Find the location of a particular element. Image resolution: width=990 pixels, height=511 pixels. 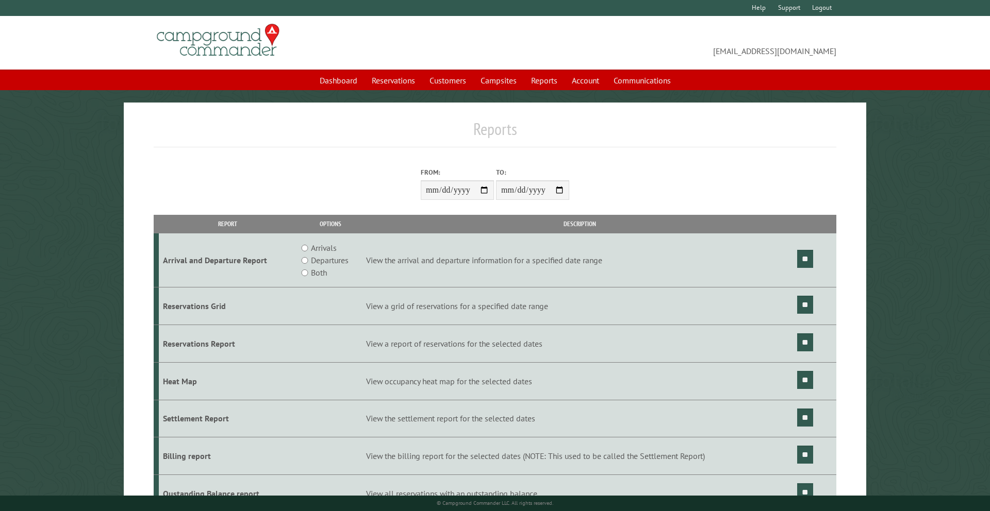

a: Campsites is located at coordinates (499, 80).